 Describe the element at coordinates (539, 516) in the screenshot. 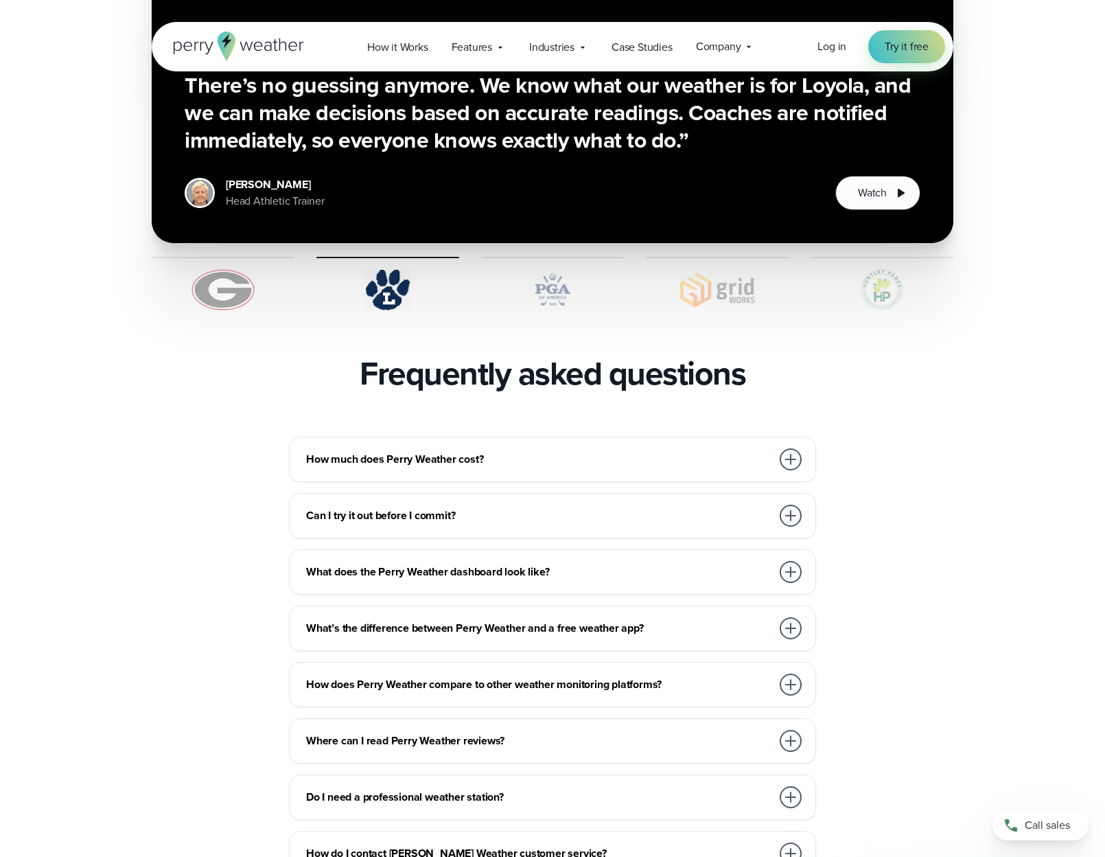

I see `h3: Can I try it out before I commit?` at that location.